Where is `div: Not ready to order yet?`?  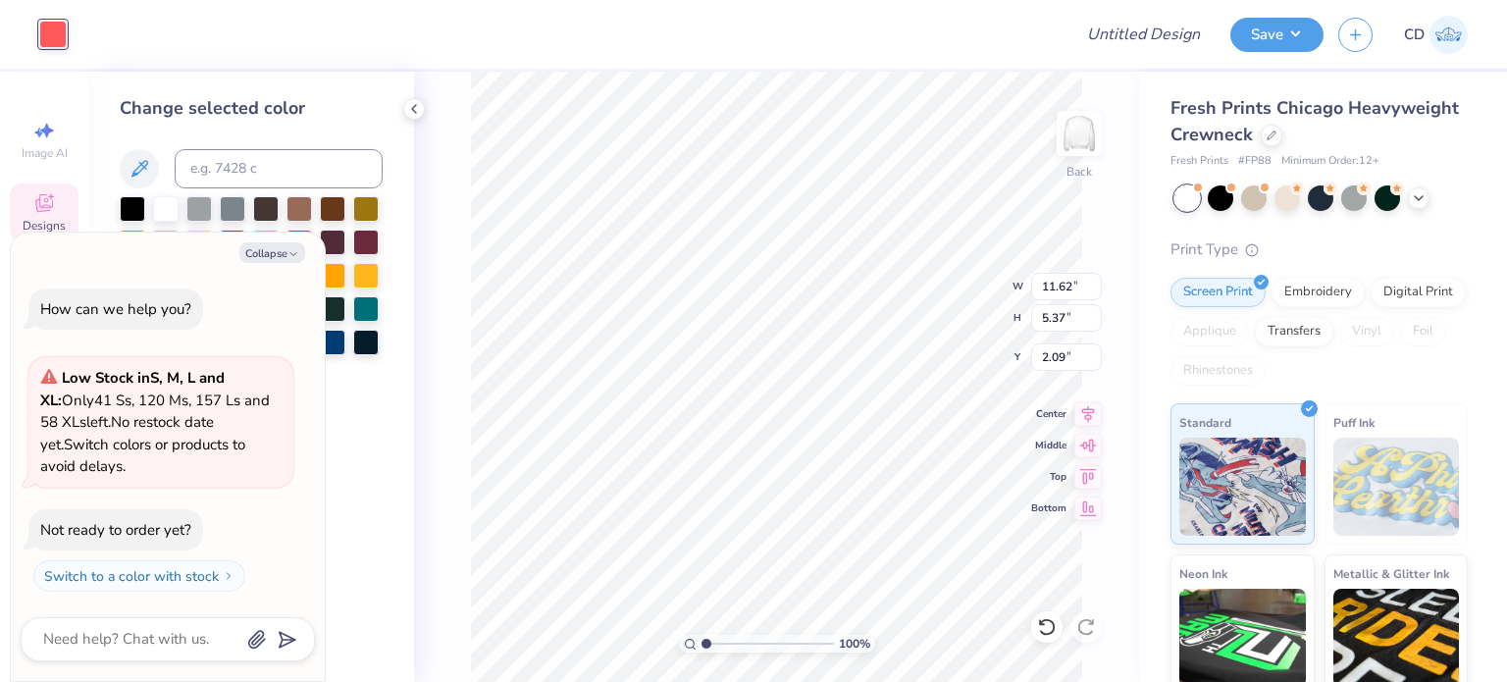 div: Not ready to order yet? is located at coordinates (116, 530).